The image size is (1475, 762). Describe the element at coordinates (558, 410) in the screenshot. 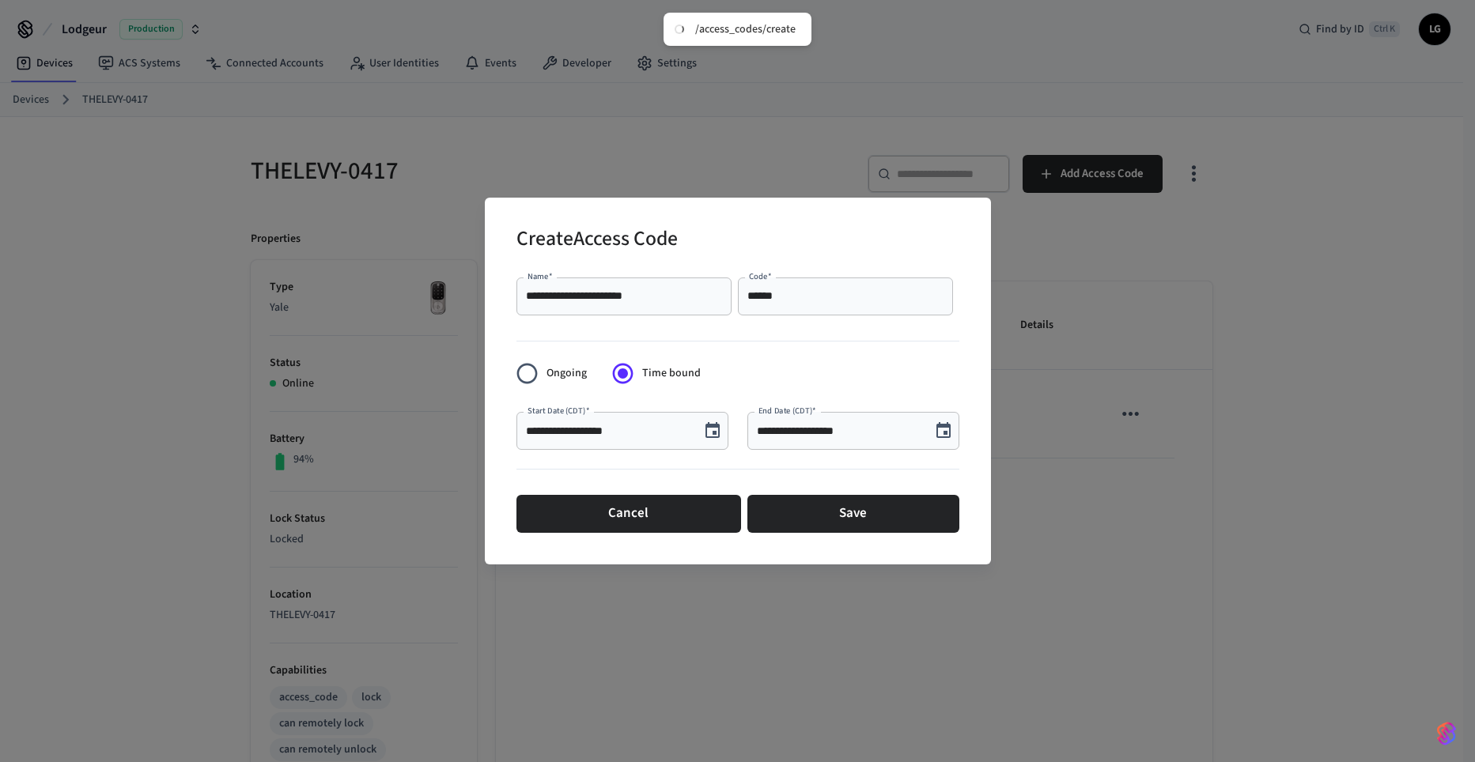

I see `label: Start Date (CDT)` at that location.